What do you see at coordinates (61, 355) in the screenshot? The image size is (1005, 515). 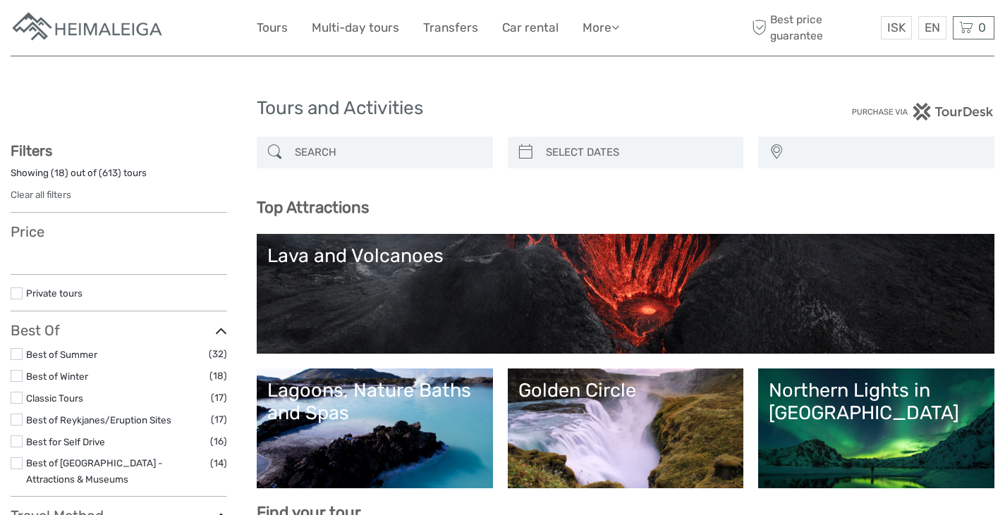 I see `a: Best of Summer` at bounding box center [61, 355].